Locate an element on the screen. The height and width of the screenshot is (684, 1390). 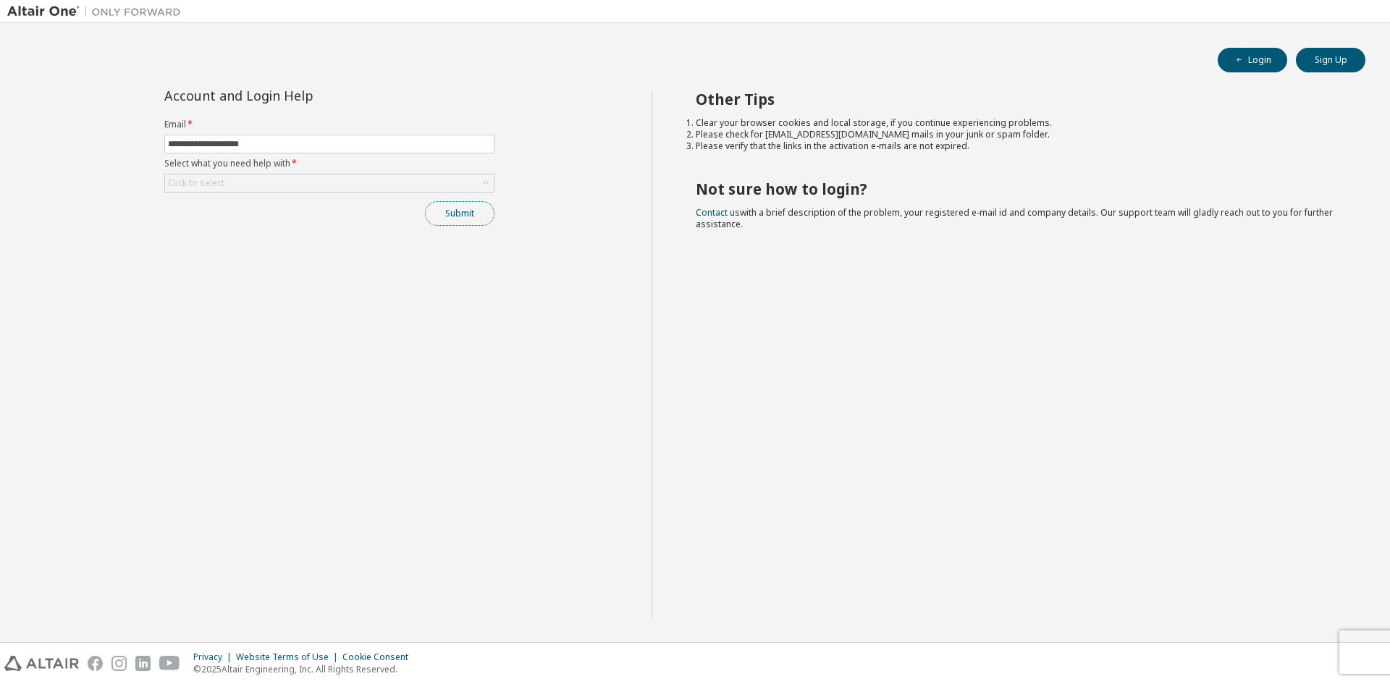
img: instagram.svg is located at coordinates (119, 663).